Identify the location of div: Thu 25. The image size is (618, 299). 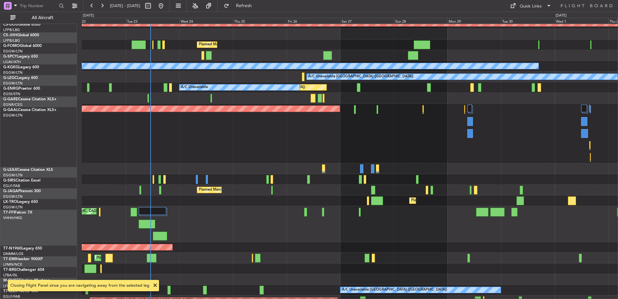
(260, 21).